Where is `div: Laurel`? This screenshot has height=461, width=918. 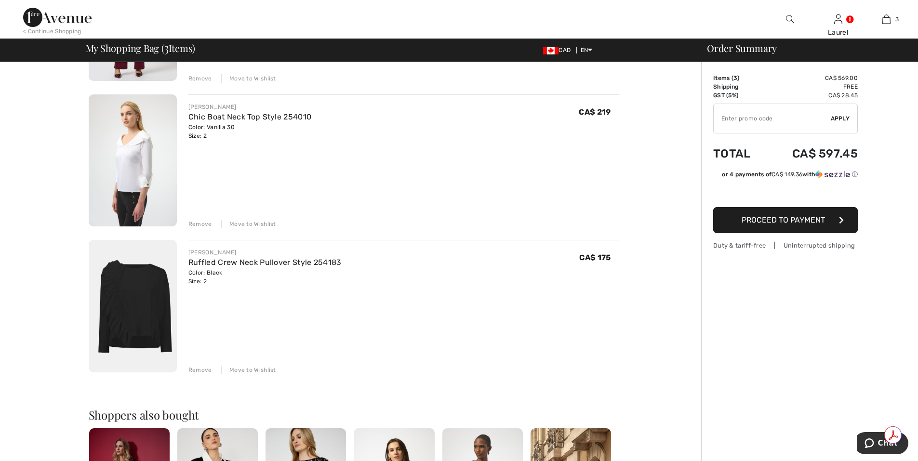
div: Laurel is located at coordinates (838, 32).